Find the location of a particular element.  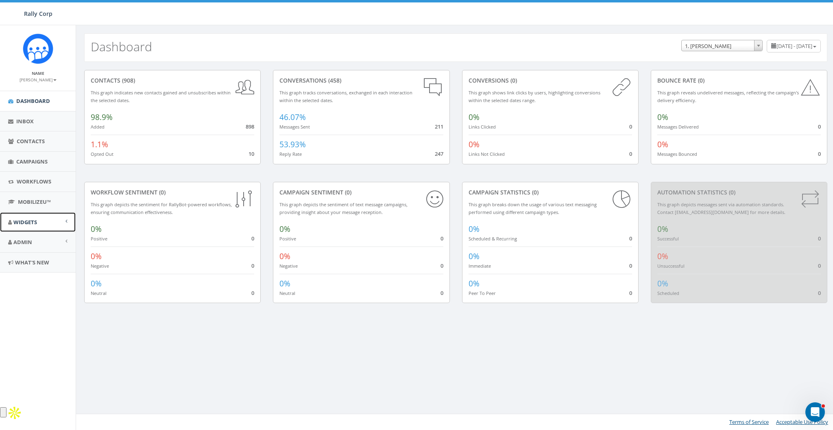

h2: Dashboard is located at coordinates (121, 46).